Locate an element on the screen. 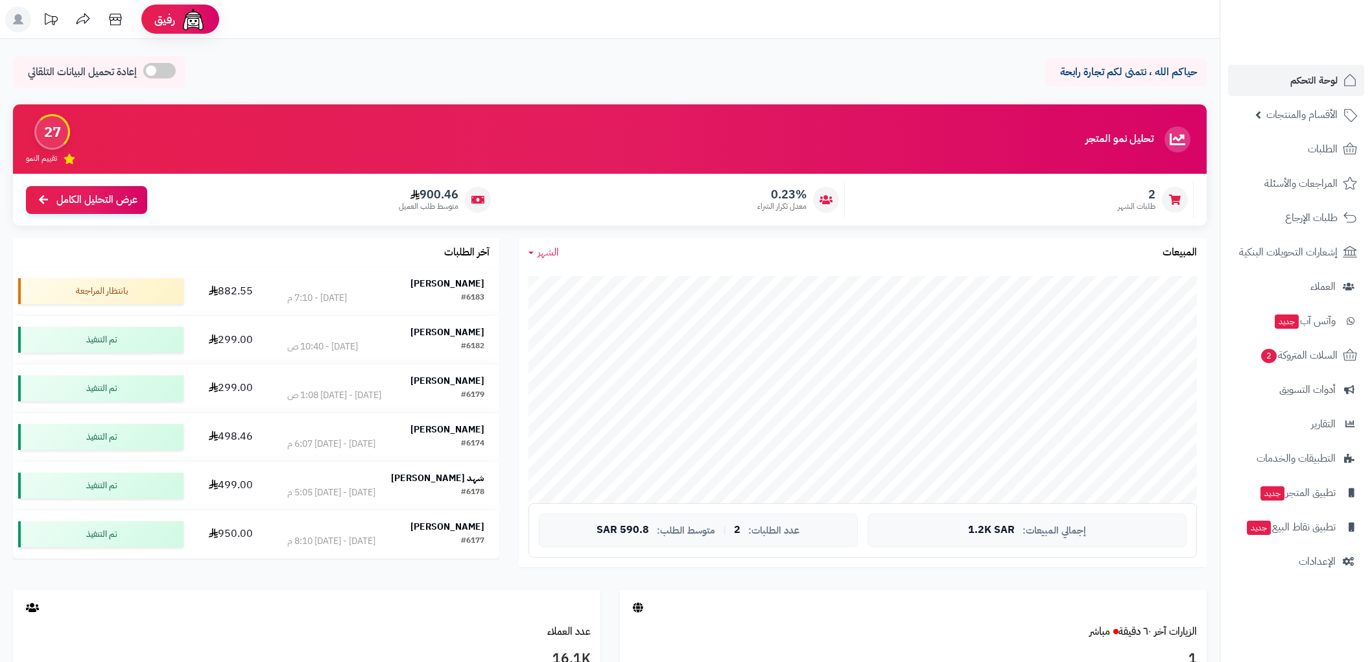 This screenshot has width=1372, height=662. span: 900.46 is located at coordinates (429, 195).